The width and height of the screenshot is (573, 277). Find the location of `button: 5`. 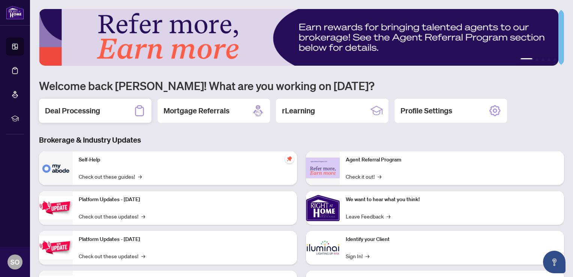

button: 5 is located at coordinates (555, 60).